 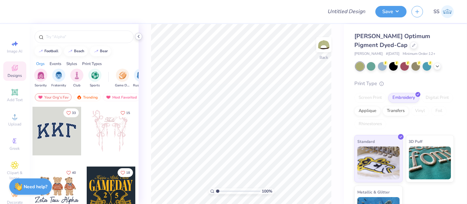 I want to click on div: filter for Club, so click(x=77, y=78).